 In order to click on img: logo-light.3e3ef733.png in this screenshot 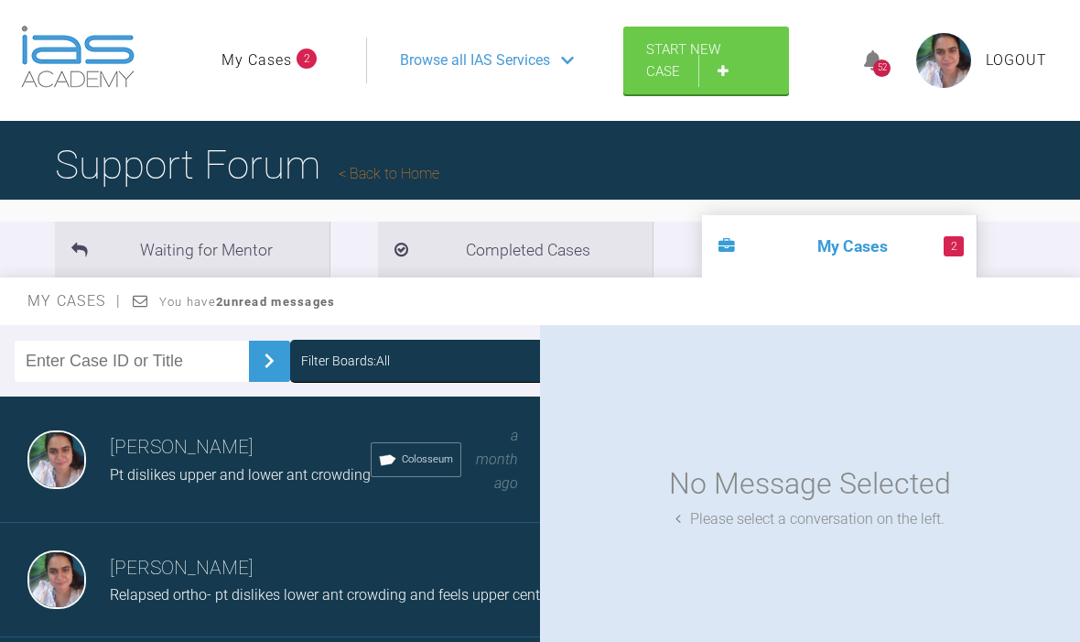, I will do `click(78, 57)`.